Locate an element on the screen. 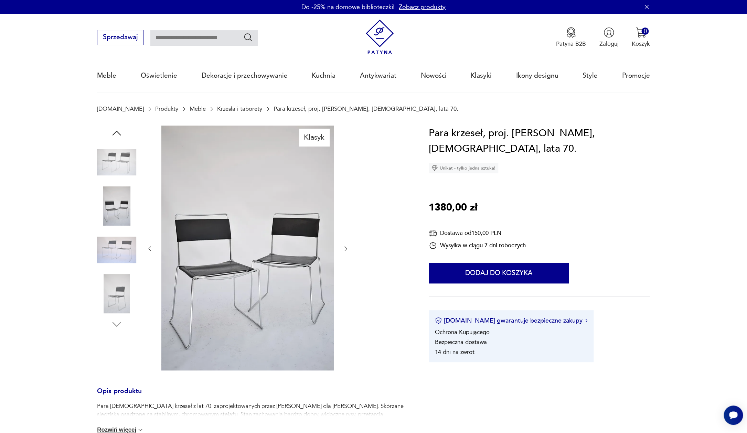 This screenshot has width=747, height=433. button: 0Koszyk is located at coordinates (641, 38).